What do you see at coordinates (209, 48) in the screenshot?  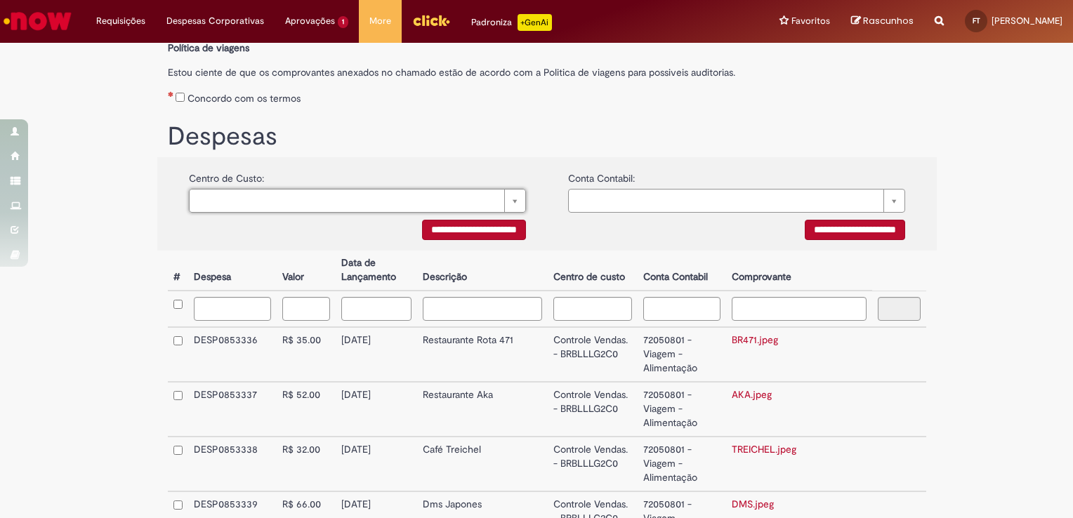 I see `b: Política de viagens` at bounding box center [209, 48].